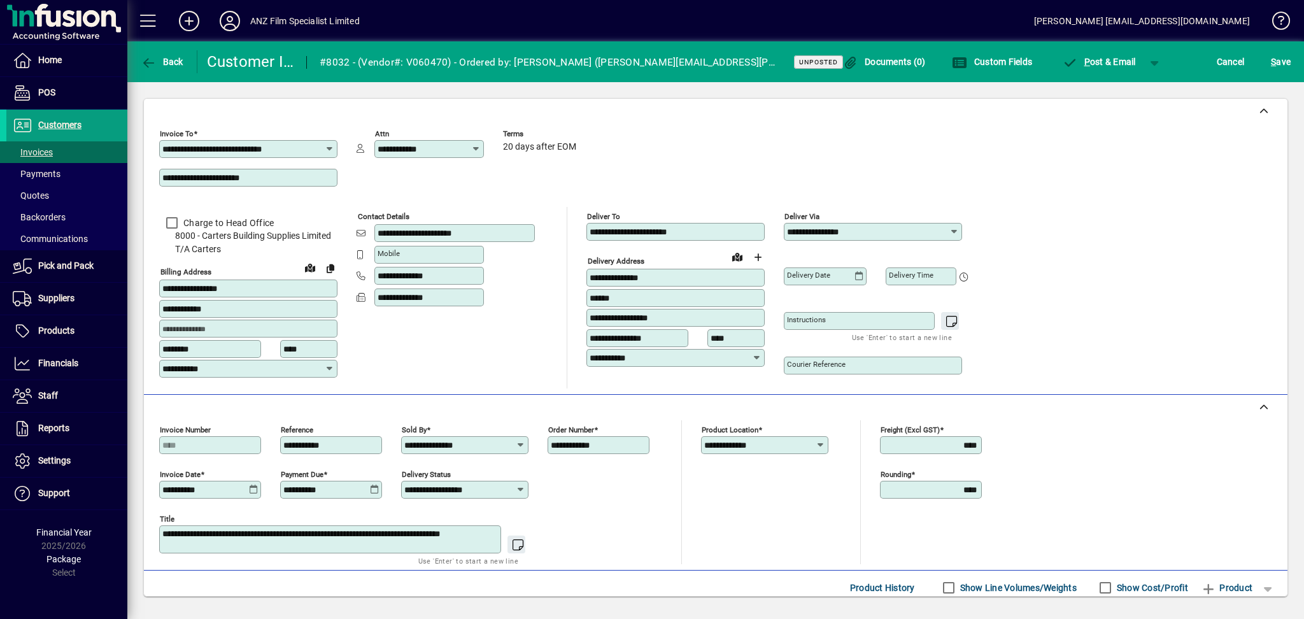 Image resolution: width=1304 pixels, height=619 pixels. Describe the element at coordinates (885, 62) in the screenshot. I see `button: Documents (0)` at that location.